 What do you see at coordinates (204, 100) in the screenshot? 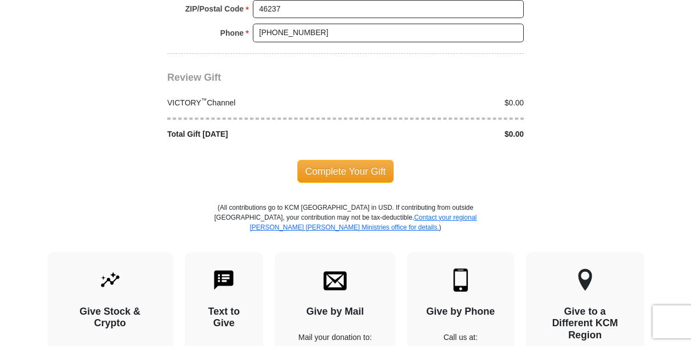
I see `sup: ™` at bounding box center [204, 100].